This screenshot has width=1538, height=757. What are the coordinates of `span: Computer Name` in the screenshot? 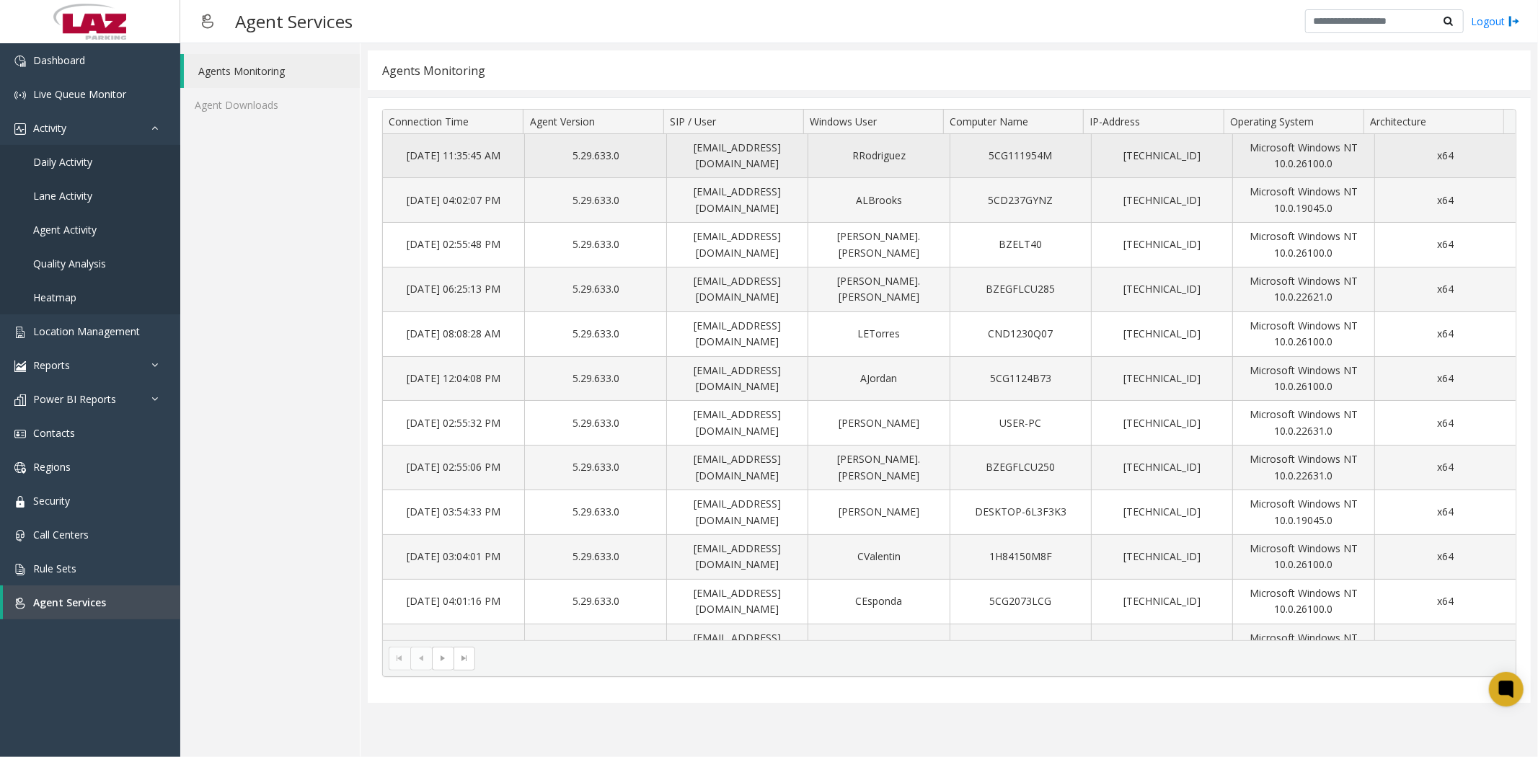 It's located at (989, 121).